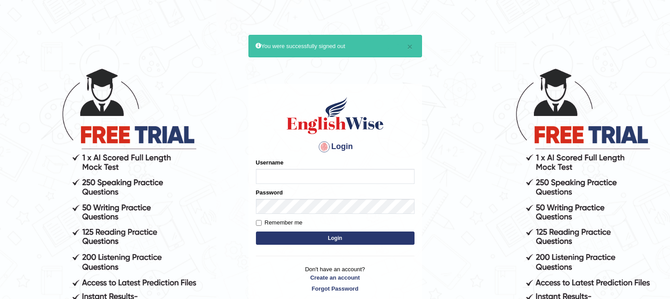 Image resolution: width=670 pixels, height=299 pixels. Describe the element at coordinates (269, 162) in the screenshot. I see `label: Username` at that location.